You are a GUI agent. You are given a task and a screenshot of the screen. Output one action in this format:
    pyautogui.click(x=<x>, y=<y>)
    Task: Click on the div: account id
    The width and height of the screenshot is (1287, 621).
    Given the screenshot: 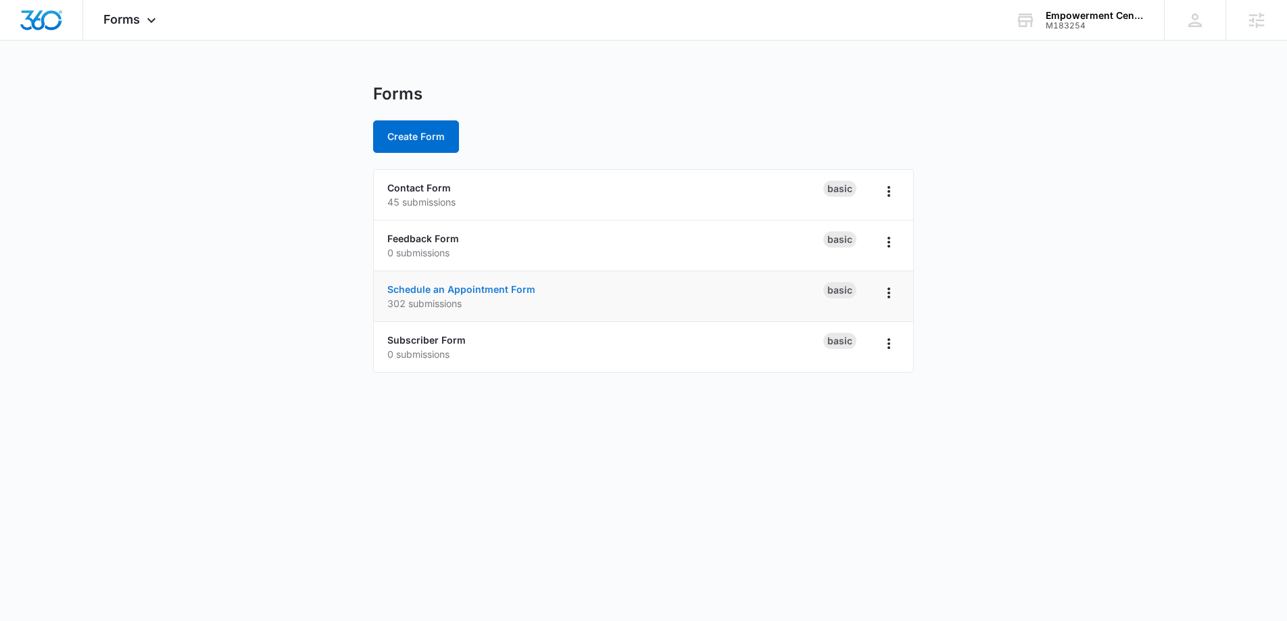 What is the action you would take?
    pyautogui.click(x=1095, y=26)
    